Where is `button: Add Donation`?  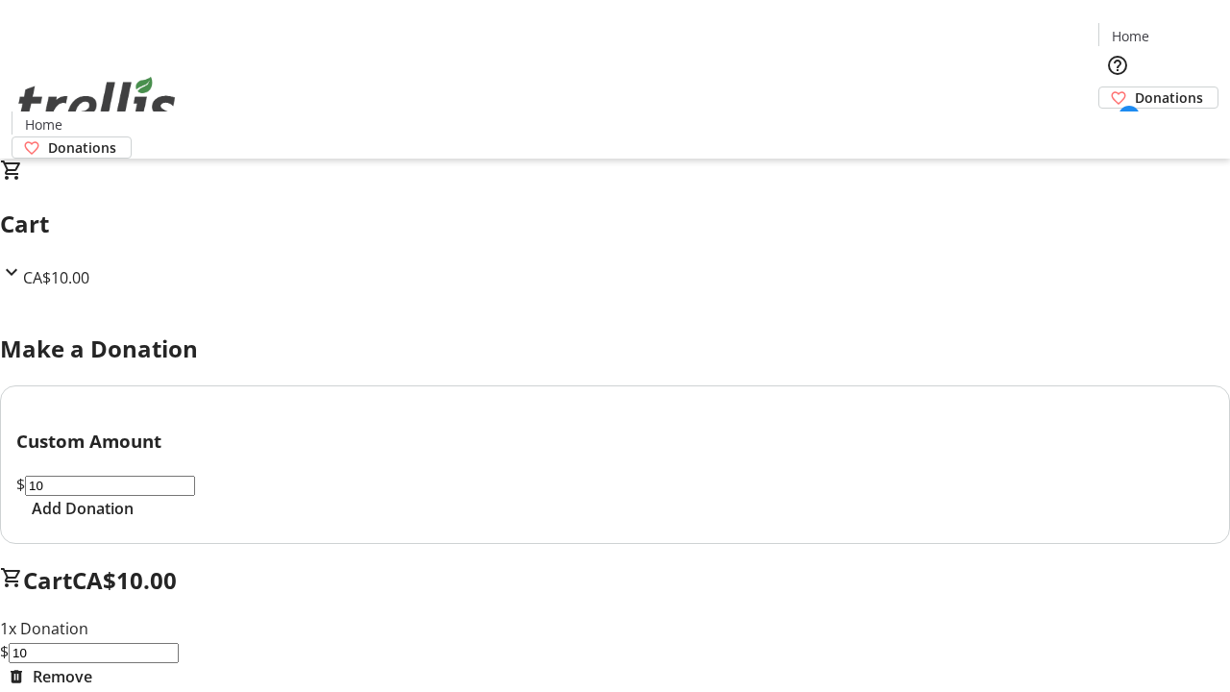 button: Add Donation is located at coordinates (83, 508).